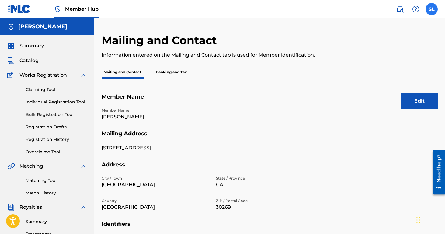 This screenshot has height=234, width=445. Describe the element at coordinates (56, 180) in the screenshot. I see `a: Matching Tool` at that location.